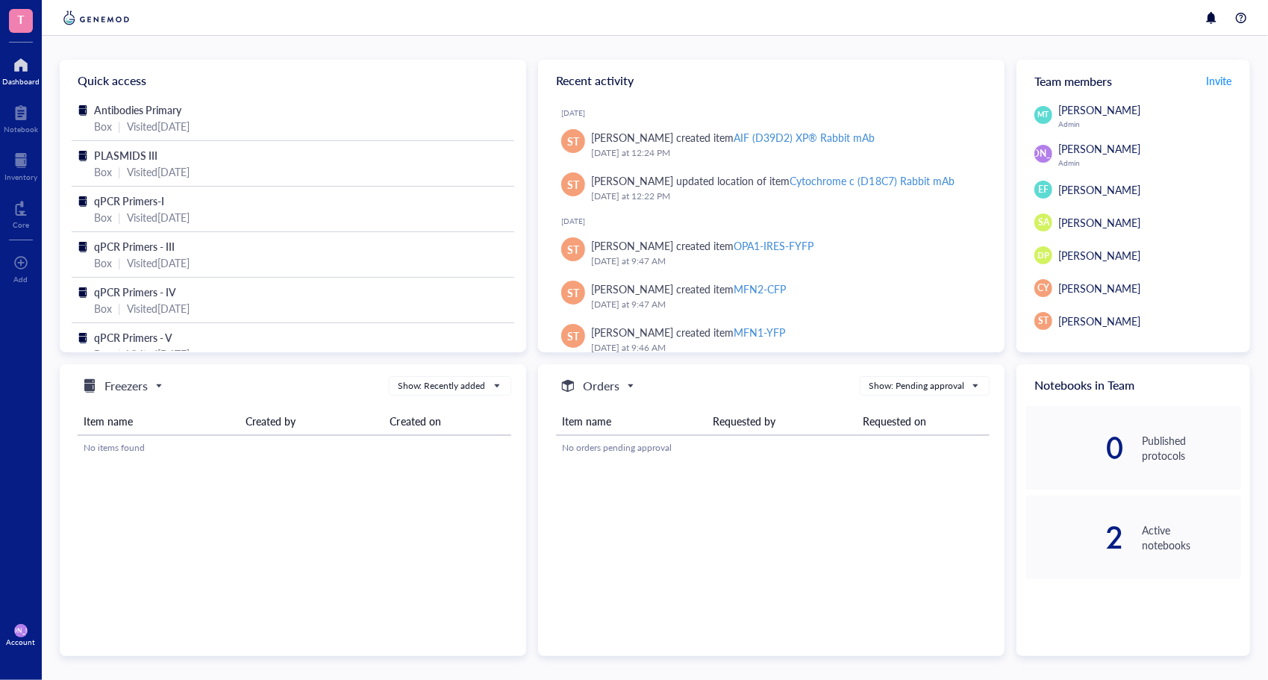 This screenshot has width=1268, height=680. What do you see at coordinates (21, 213) in the screenshot?
I see `a: Core` at bounding box center [21, 213].